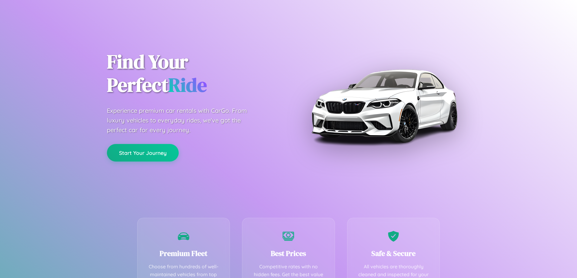  Describe the element at coordinates (184, 254) in the screenshot. I see `h3: Premium Fleet` at that location.